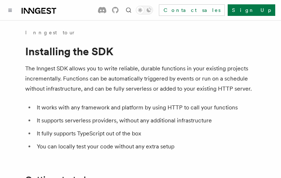 The image size is (281, 178). What do you see at coordinates (251, 10) in the screenshot?
I see `a: Sign Up` at bounding box center [251, 10].